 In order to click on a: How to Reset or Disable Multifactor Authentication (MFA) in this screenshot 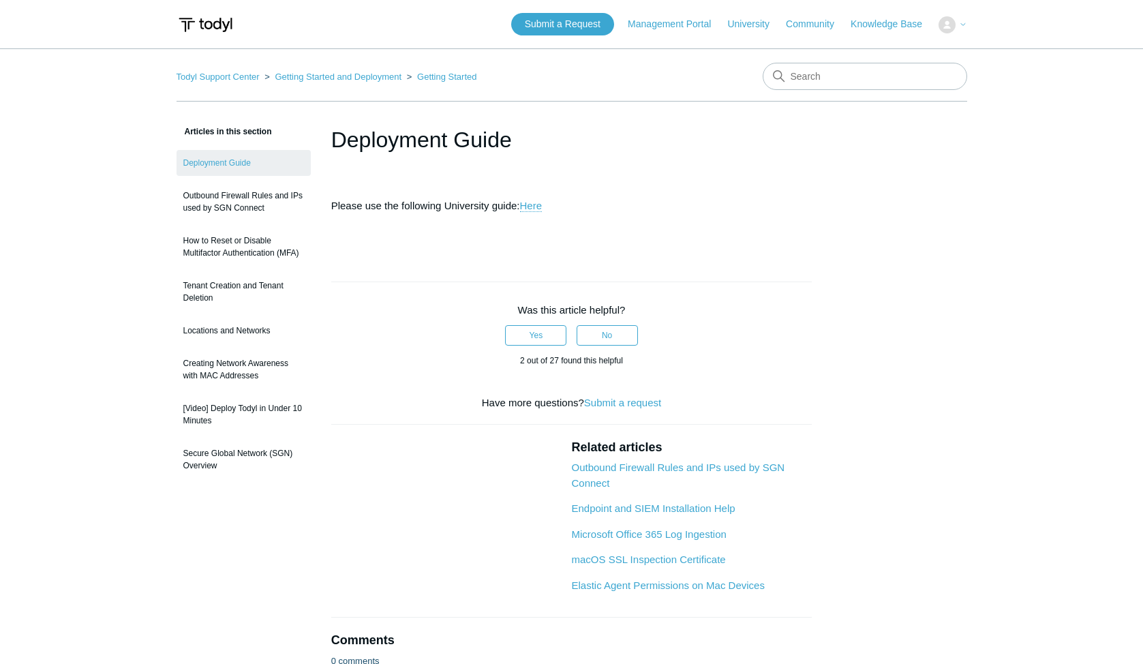, I will do `click(243, 247)`.